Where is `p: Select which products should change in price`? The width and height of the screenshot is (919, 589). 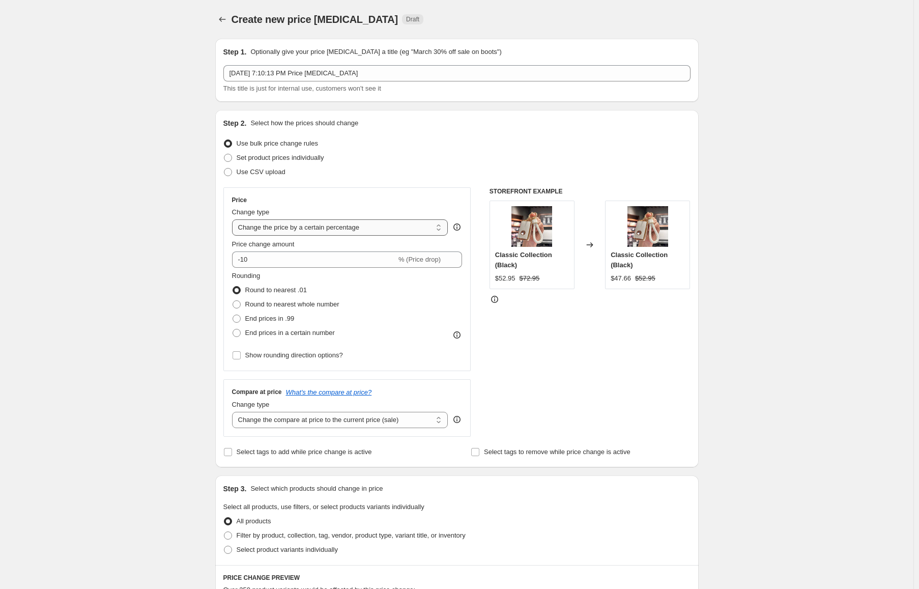
p: Select which products should change in price is located at coordinates (316, 488).